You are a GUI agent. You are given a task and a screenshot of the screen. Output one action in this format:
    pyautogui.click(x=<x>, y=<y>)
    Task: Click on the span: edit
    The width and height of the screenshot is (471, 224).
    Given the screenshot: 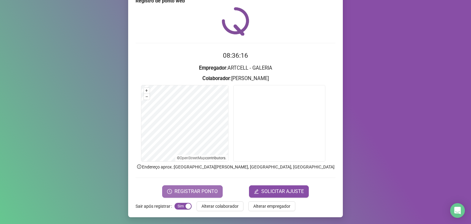 What is the action you would take?
    pyautogui.click(x=256, y=191)
    